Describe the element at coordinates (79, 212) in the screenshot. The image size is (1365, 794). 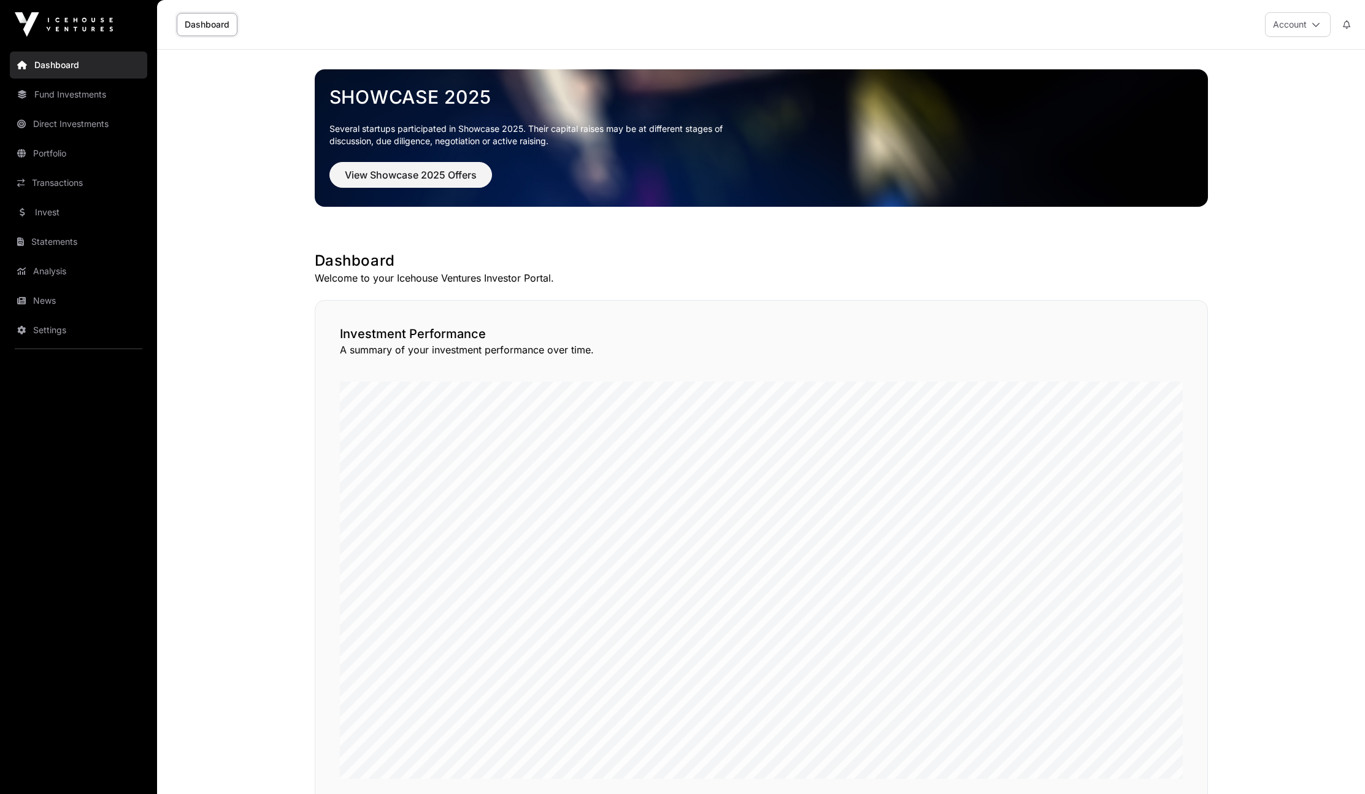
I see `a: Invest` at that location.